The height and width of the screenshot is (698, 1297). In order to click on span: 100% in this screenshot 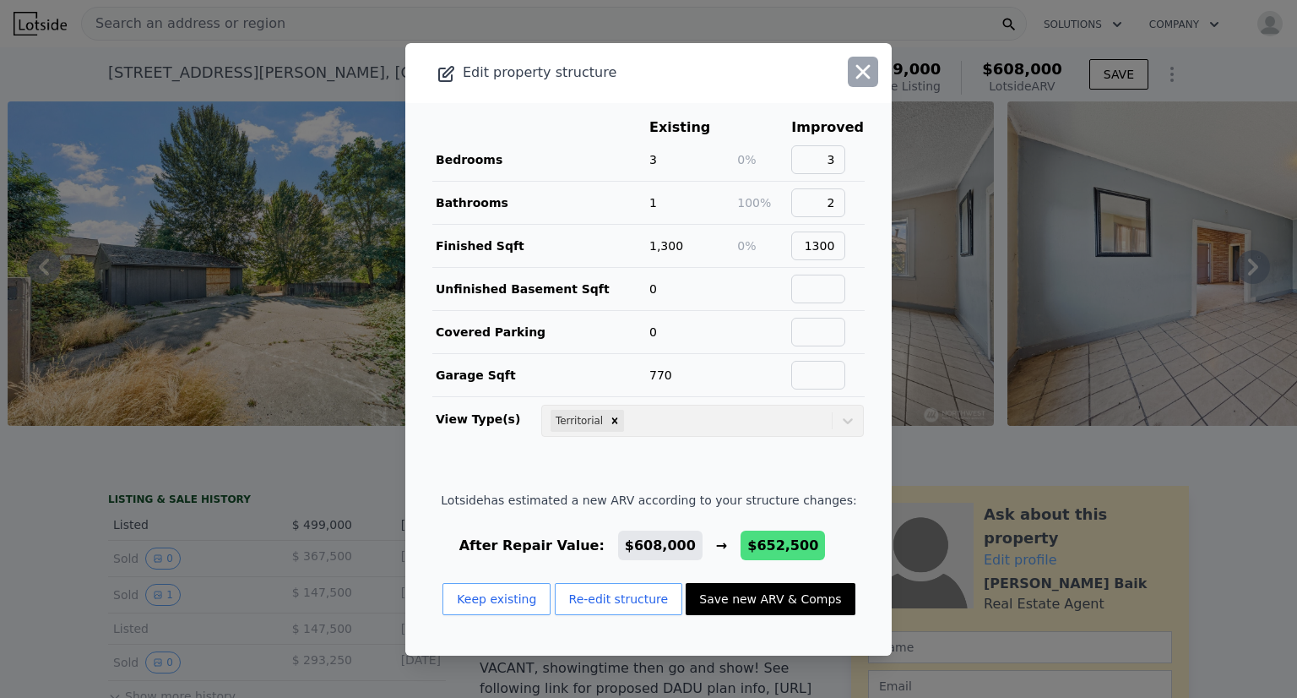, I will do `click(754, 203)`.